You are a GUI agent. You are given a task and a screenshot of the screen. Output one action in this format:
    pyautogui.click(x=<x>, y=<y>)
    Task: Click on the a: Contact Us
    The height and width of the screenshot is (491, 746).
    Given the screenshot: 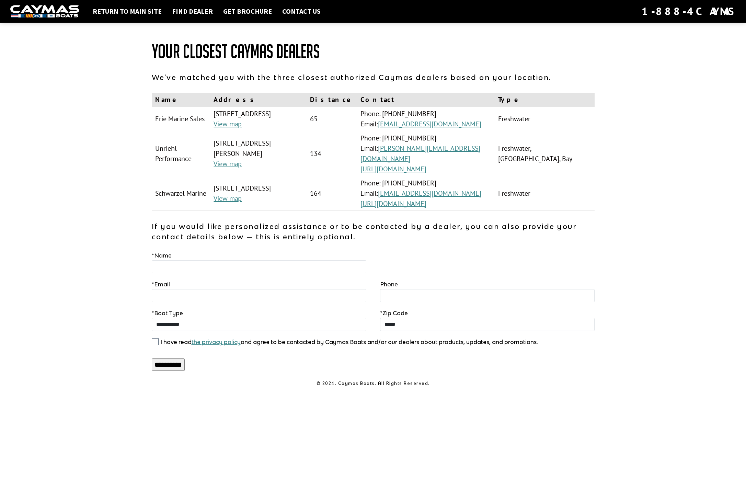 What is the action you would take?
    pyautogui.click(x=301, y=11)
    